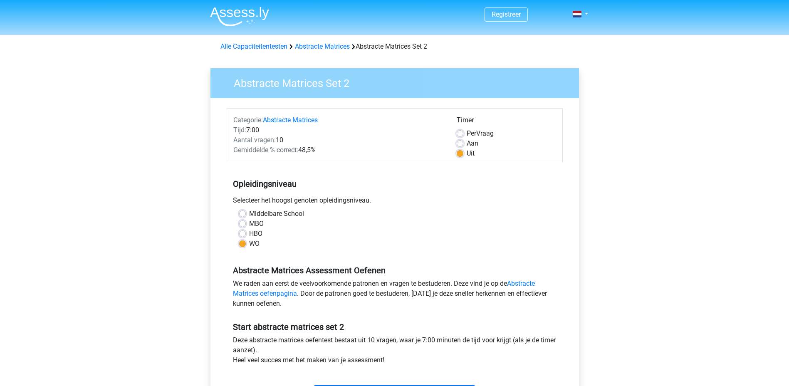 This screenshot has height=386, width=789. What do you see at coordinates (239, 16) in the screenshot?
I see `img: Assessly` at bounding box center [239, 16].